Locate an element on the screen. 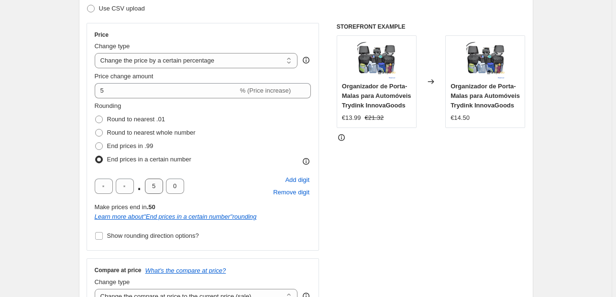  i: Learn more about " End prices in a certain number " rounding is located at coordinates (175, 217).